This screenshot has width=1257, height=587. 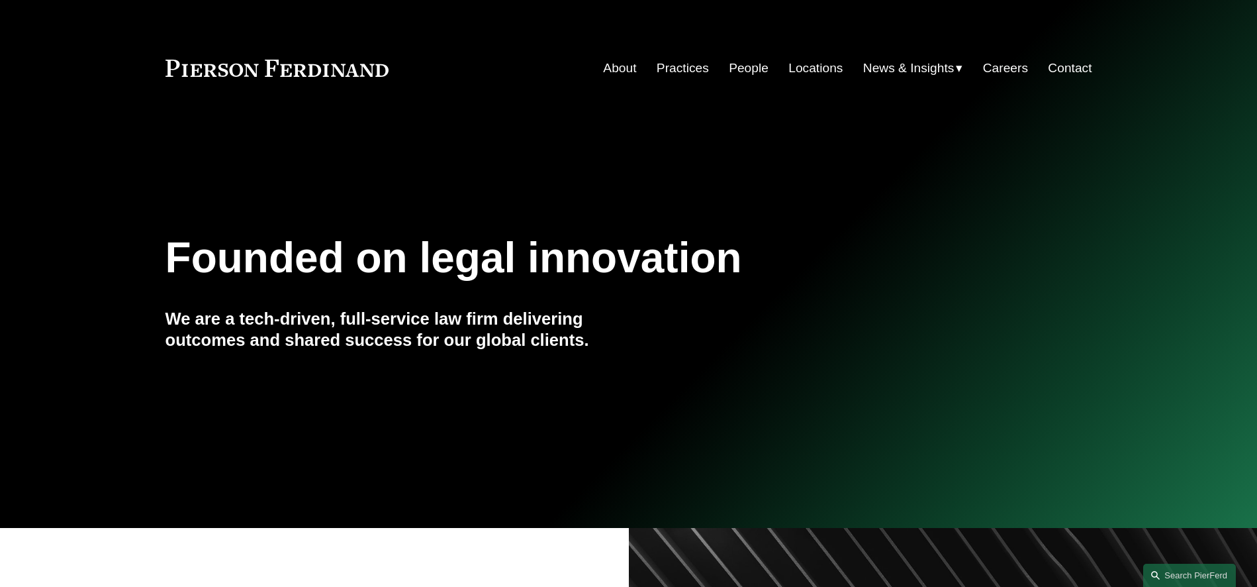 What do you see at coordinates (1190, 575) in the screenshot?
I see `a: Search this site` at bounding box center [1190, 575].